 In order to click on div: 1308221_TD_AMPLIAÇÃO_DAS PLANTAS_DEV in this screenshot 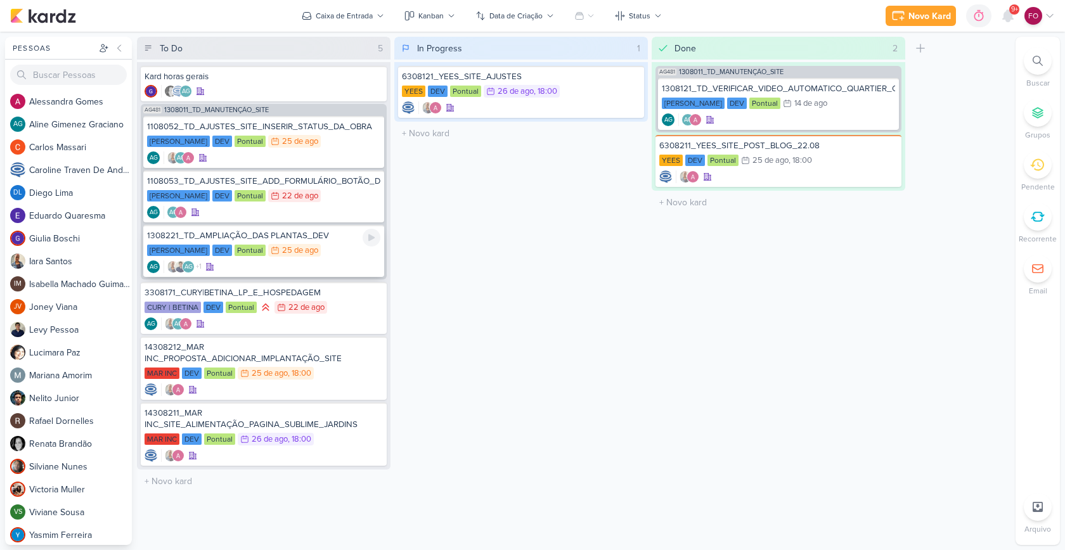, I will do `click(264, 236)`.